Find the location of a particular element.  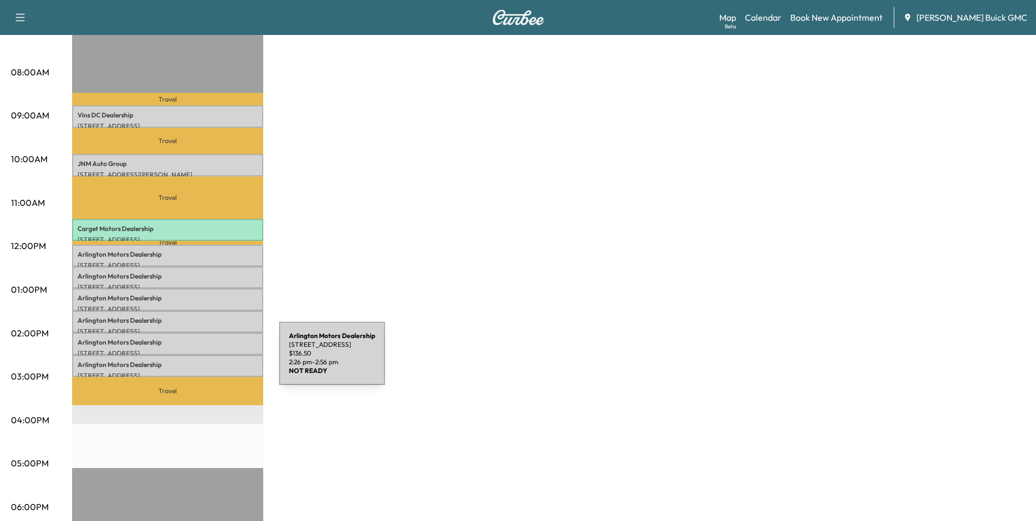

p: 03:00PM is located at coordinates (29, 376).